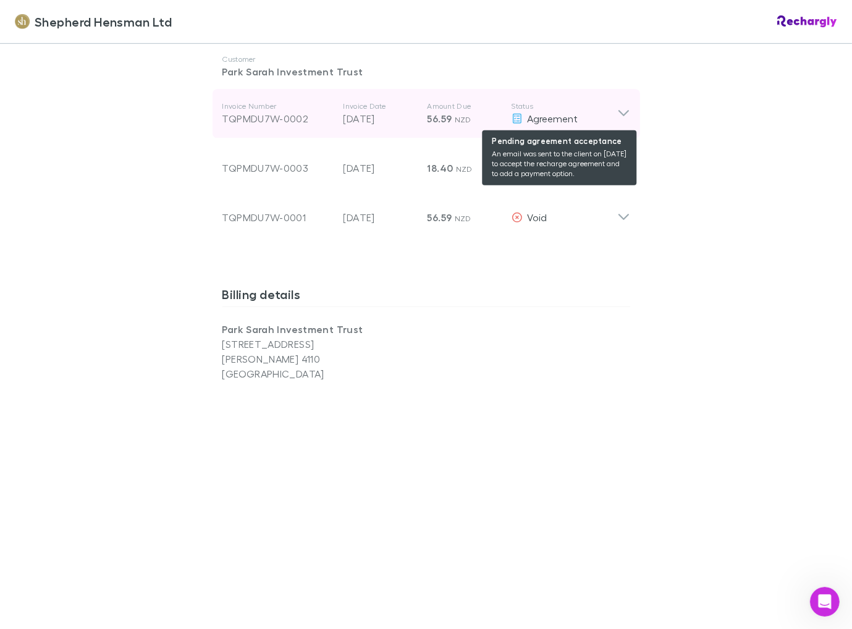 The height and width of the screenshot is (629, 852). What do you see at coordinates (427, 297) in the screenshot?
I see `h3: Billing details` at bounding box center [427, 297].